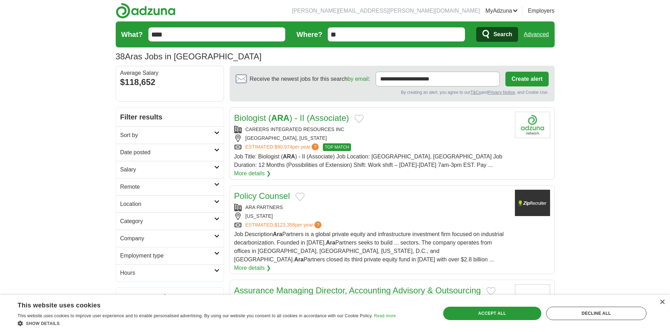 Image resolution: width=670 pixels, height=332 pixels. I want to click on div: Show details, so click(206, 324).